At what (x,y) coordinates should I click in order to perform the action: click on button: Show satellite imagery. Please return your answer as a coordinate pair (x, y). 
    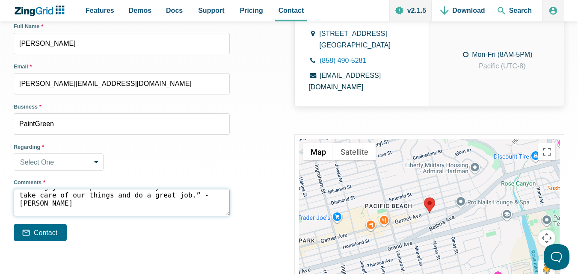
    Looking at the image, I should click on (355, 152).